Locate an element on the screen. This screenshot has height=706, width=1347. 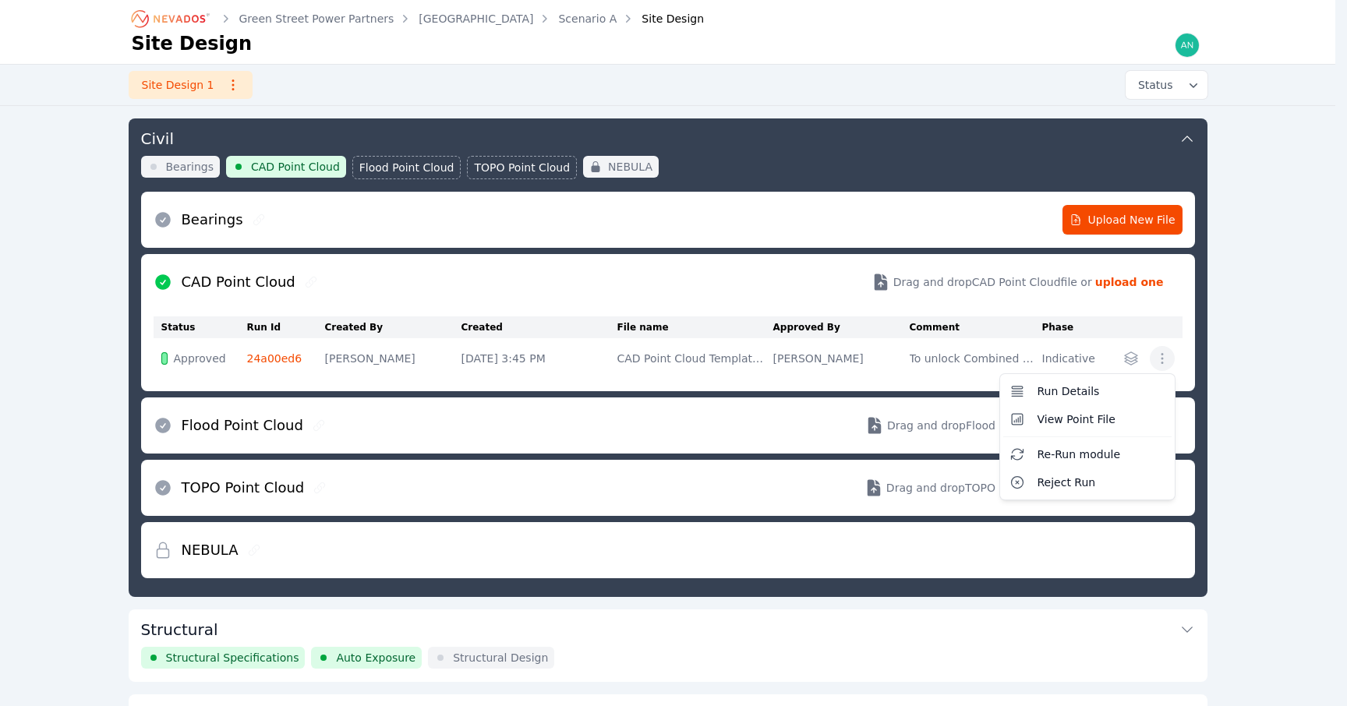
button: Run Details is located at coordinates (1087, 391).